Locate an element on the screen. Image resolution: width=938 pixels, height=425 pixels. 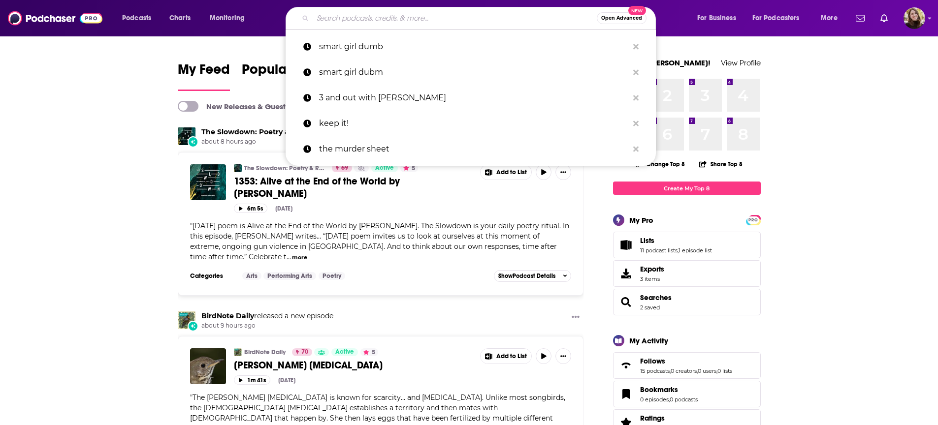
a: Bookmarks is located at coordinates (669, 390).